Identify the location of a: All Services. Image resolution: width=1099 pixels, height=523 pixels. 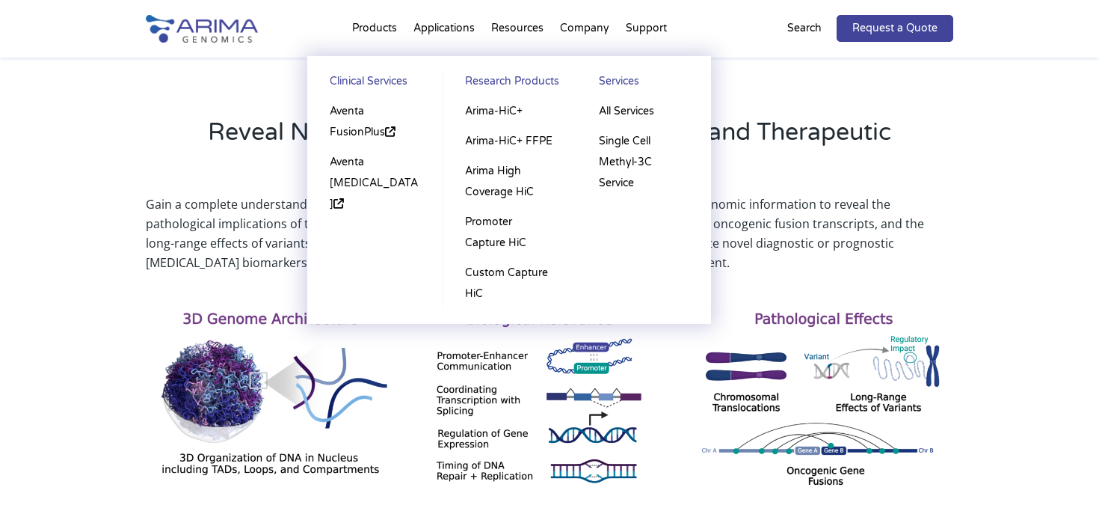
(644, 111).